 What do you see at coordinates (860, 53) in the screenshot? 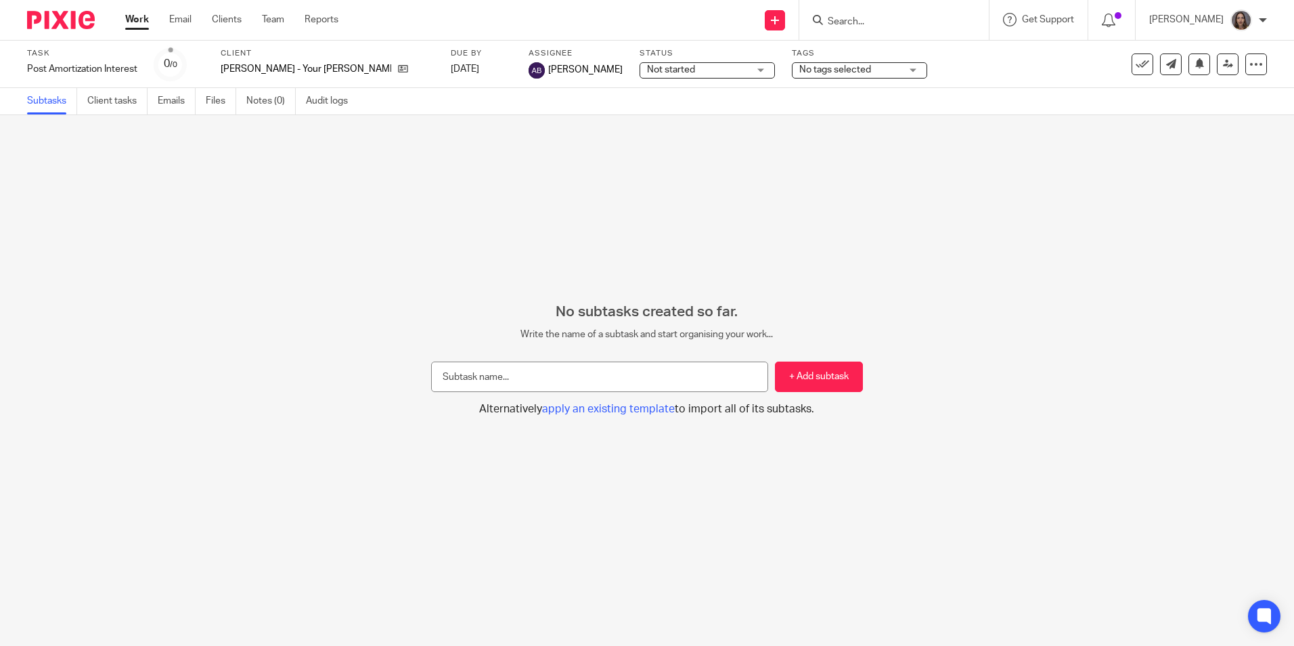
I see `label: Tags` at bounding box center [860, 53].